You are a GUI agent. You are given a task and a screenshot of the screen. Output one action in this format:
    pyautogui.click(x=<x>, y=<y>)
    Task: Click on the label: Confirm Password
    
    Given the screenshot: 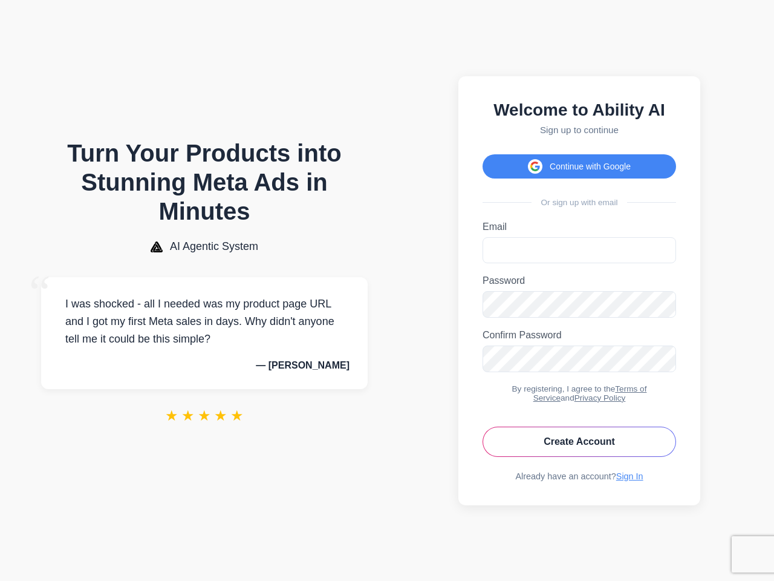 What is the action you would take?
    pyautogui.click(x=579, y=335)
    